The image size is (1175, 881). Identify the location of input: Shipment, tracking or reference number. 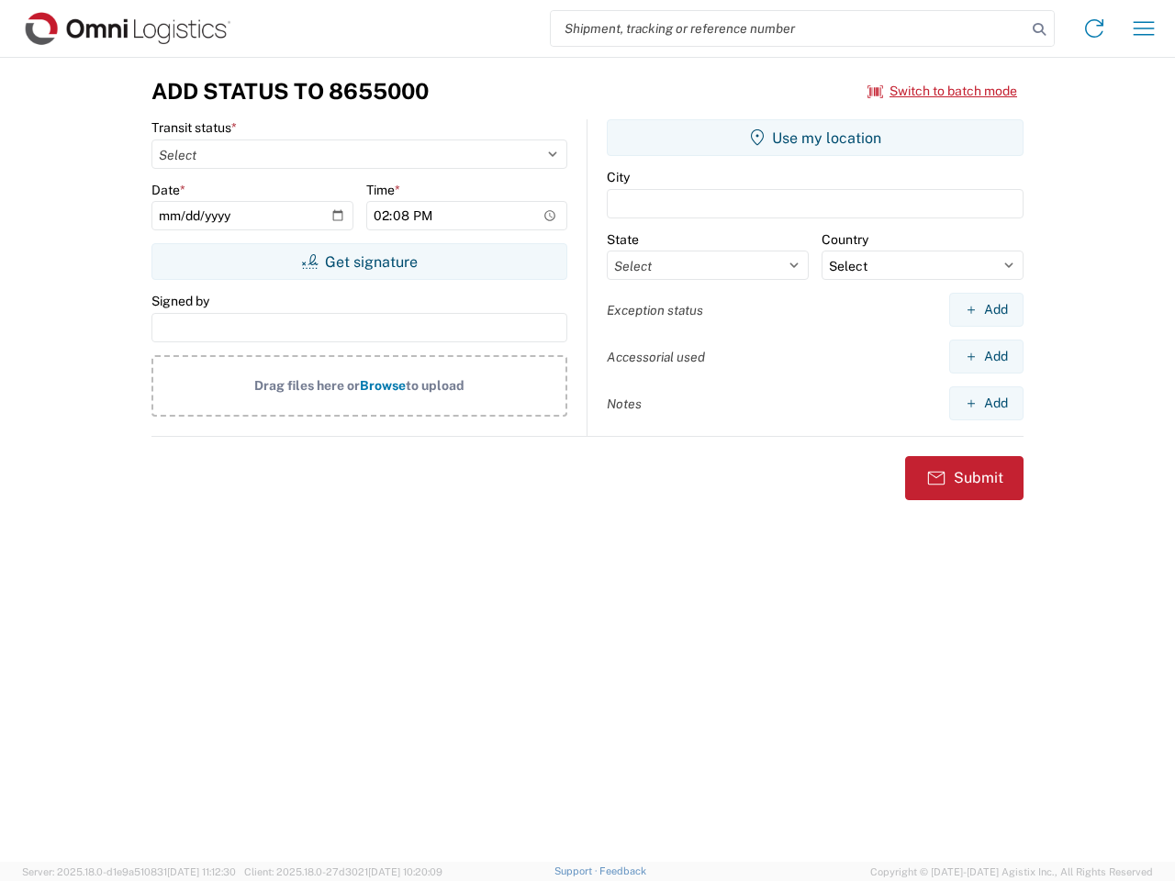
(789, 28).